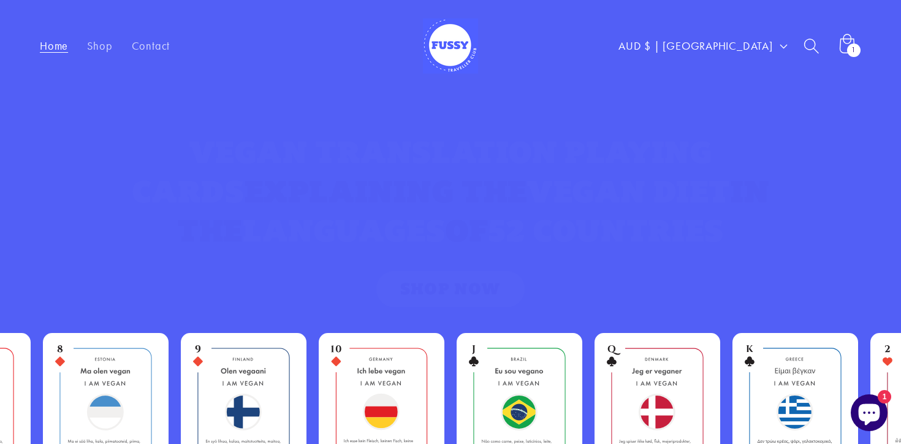 This screenshot has width=901, height=444. What do you see at coordinates (53, 46) in the screenshot?
I see `a: Home` at bounding box center [53, 46].